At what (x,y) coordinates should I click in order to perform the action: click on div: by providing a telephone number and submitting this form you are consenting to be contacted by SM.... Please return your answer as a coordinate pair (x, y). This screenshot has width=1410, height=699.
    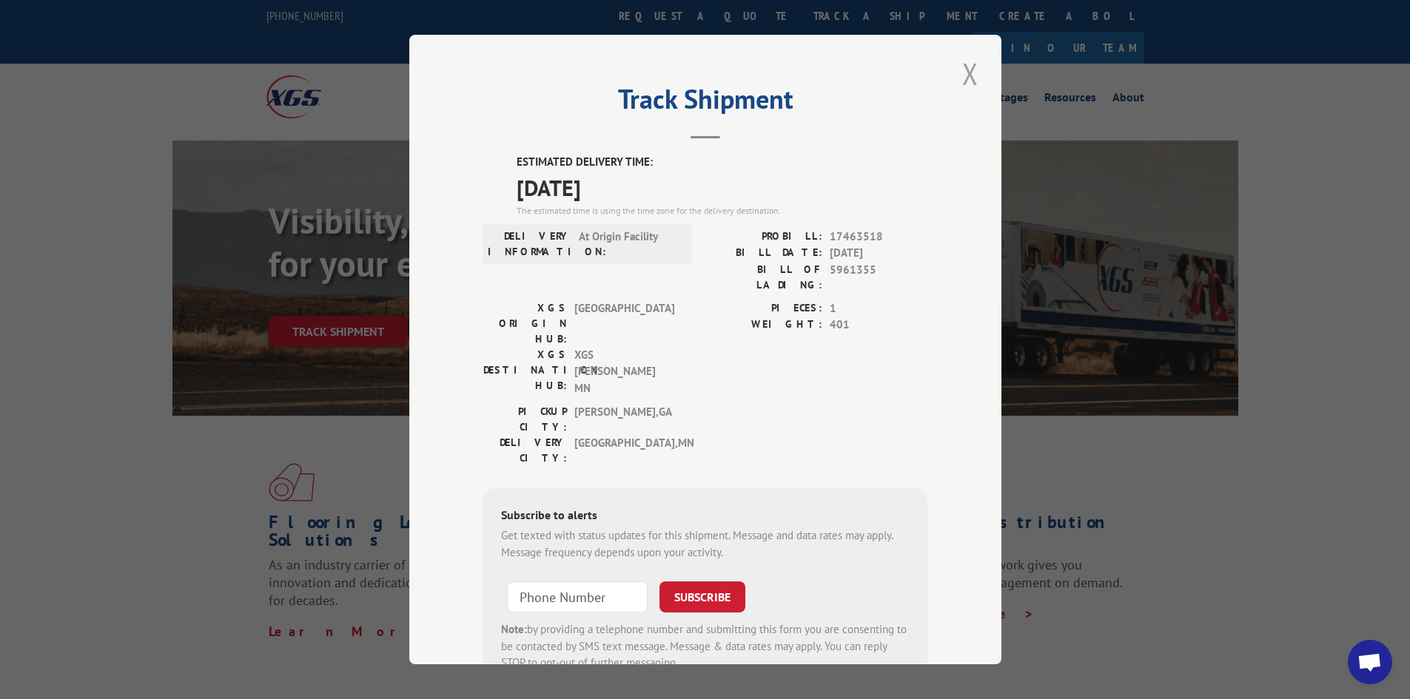
    Looking at the image, I should click on (705, 647).